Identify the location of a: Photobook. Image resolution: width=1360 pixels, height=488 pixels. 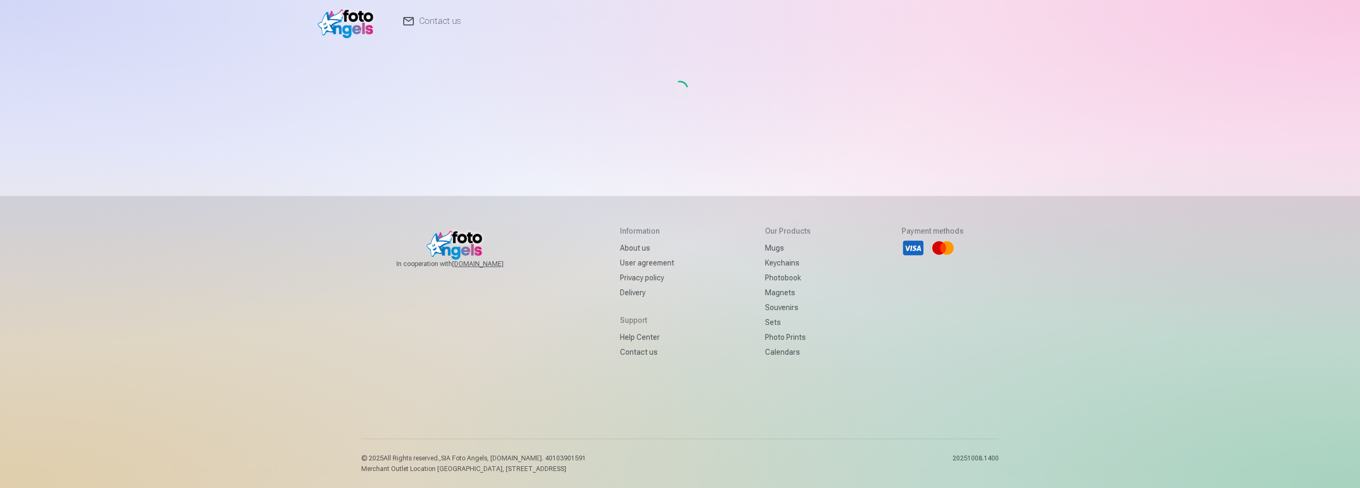
(788, 278).